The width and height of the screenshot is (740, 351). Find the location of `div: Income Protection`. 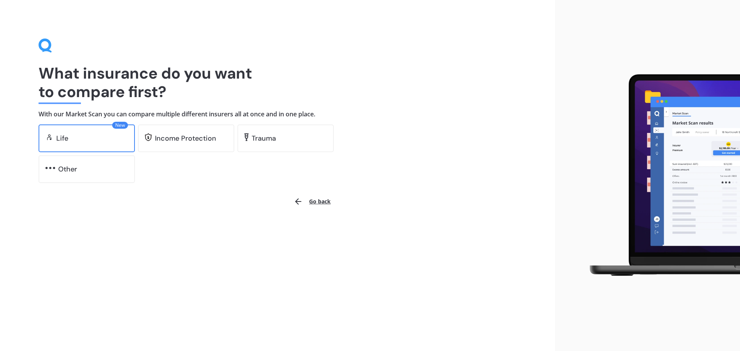

div: Income Protection is located at coordinates (185, 138).